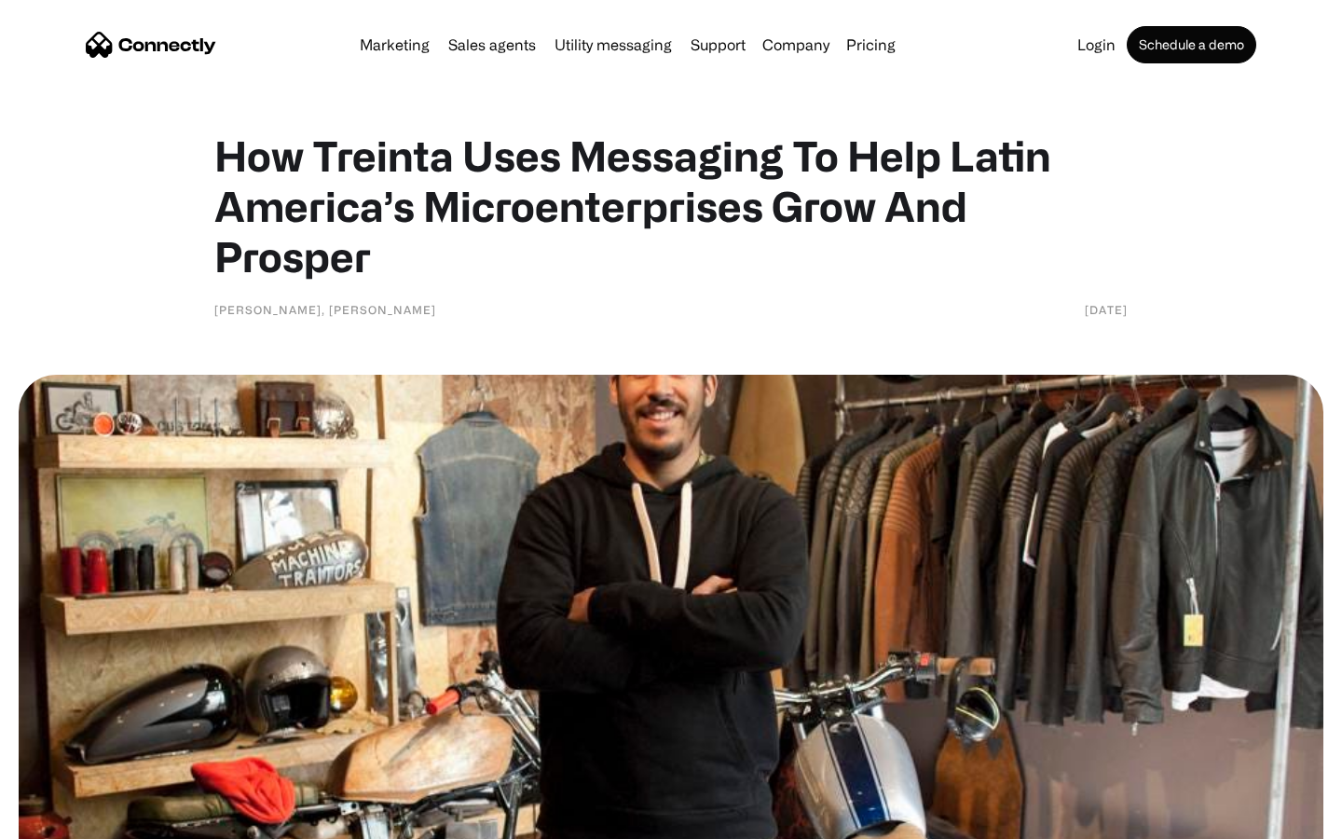  Describe the element at coordinates (796, 45) in the screenshot. I see `div: Company` at that location.